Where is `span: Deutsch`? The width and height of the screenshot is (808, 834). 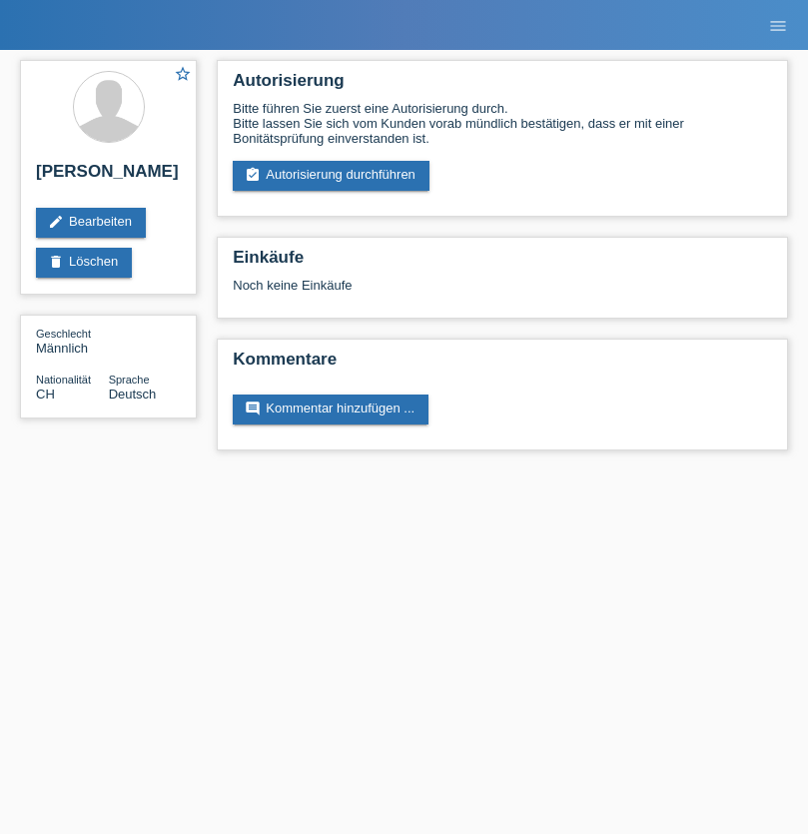
span: Deutsch is located at coordinates (133, 394).